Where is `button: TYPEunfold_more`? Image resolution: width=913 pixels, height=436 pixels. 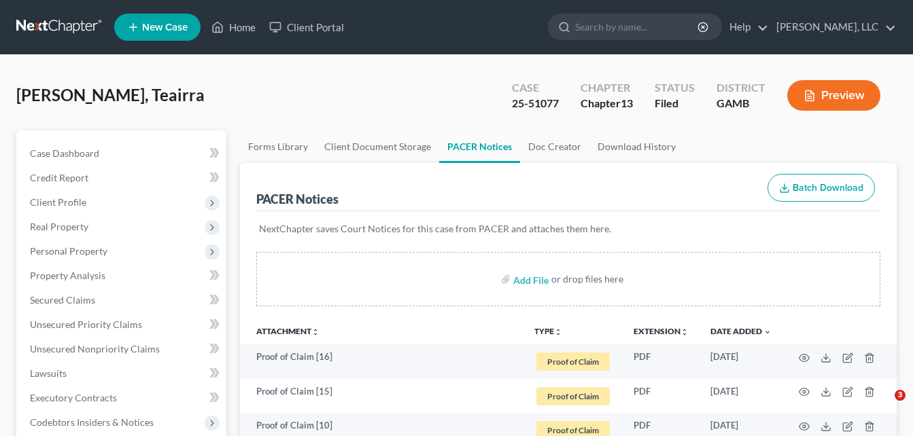
button: TYPEunfold_more is located at coordinates (548, 332).